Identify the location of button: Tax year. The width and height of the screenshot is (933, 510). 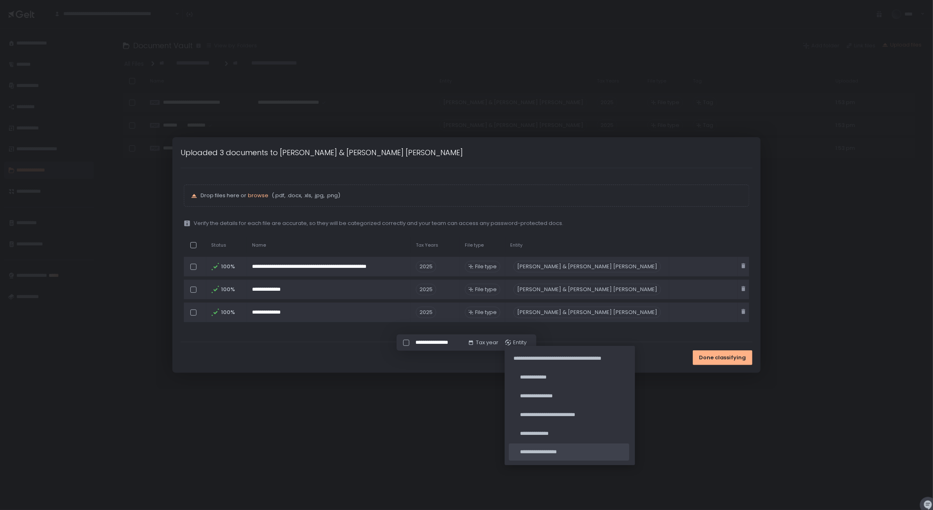
(483, 343).